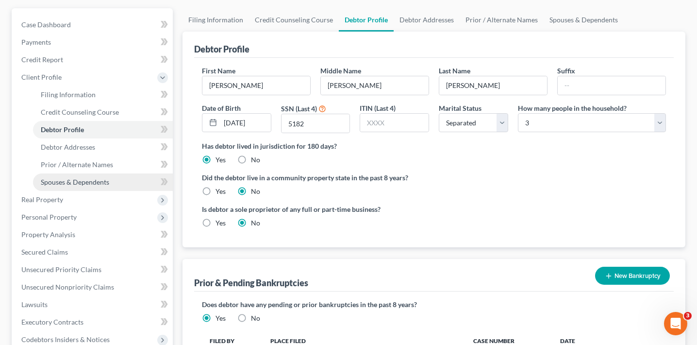 The width and height of the screenshot is (697, 345). I want to click on input: M.I, so click(375, 85).